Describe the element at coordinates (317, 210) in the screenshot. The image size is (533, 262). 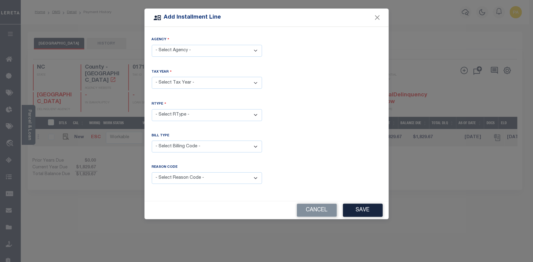
I see `button: Cancel` at that location.